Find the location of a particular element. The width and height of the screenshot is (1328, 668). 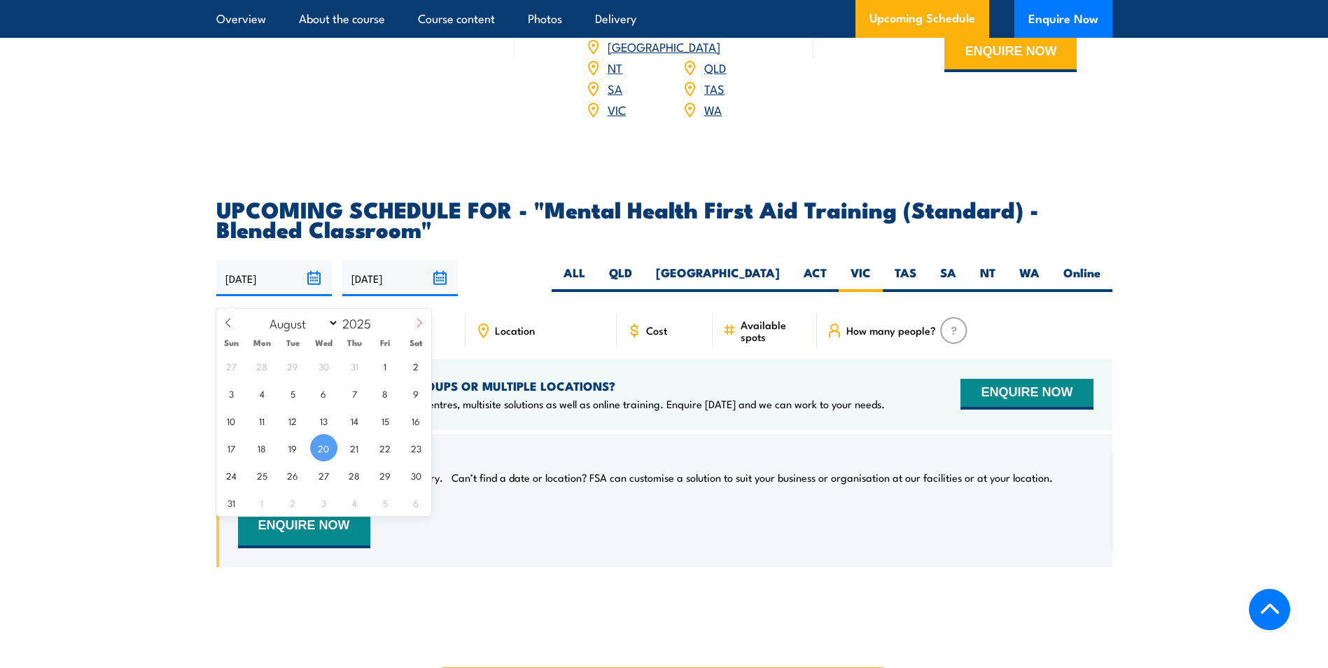

input: Year is located at coordinates (362, 323).